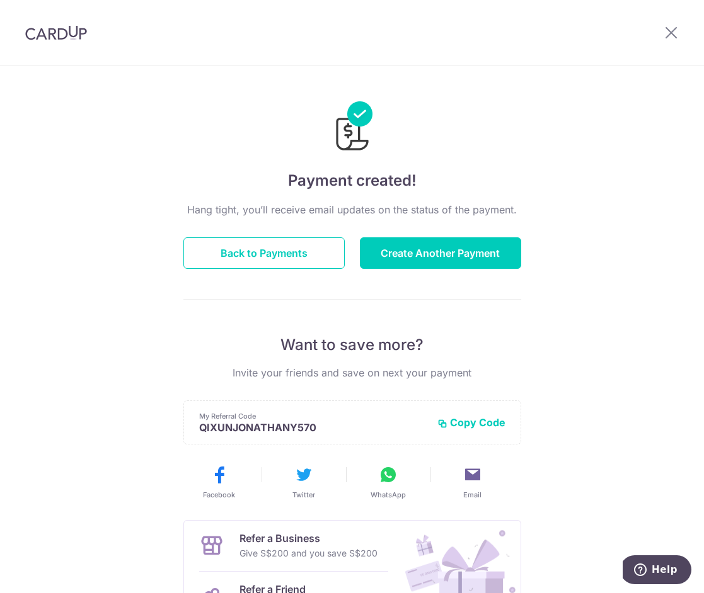  I want to click on p: QIXUNJONATHANY570, so click(313, 428).